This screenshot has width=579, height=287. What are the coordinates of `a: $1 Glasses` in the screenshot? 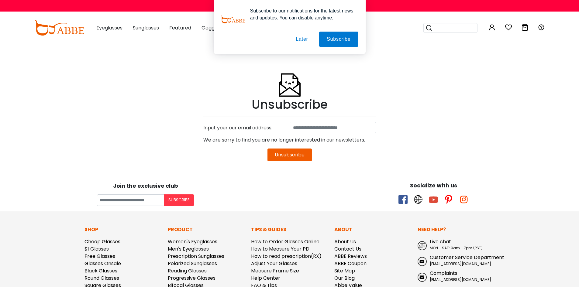 It's located at (97, 249).